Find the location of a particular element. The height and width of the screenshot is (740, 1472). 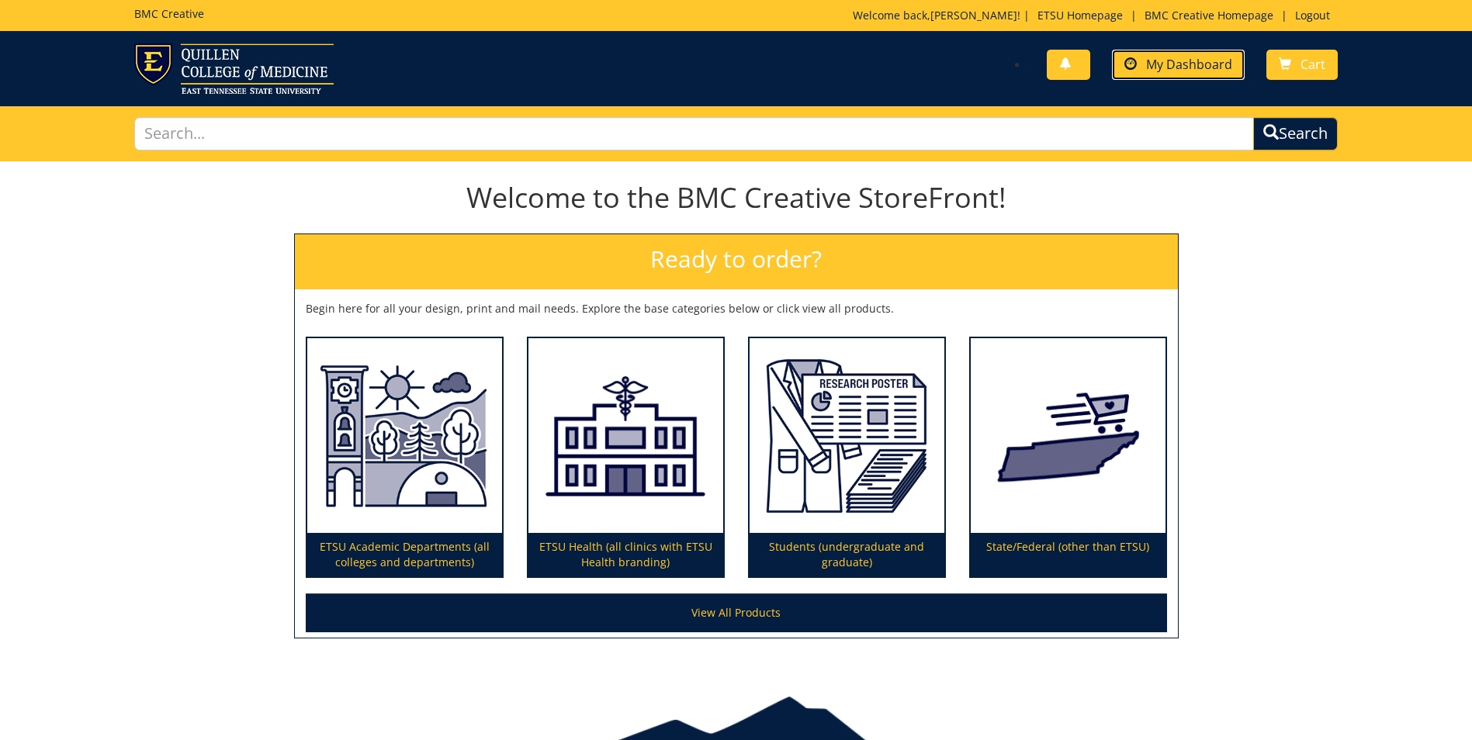

a: View All Products is located at coordinates (736, 613).